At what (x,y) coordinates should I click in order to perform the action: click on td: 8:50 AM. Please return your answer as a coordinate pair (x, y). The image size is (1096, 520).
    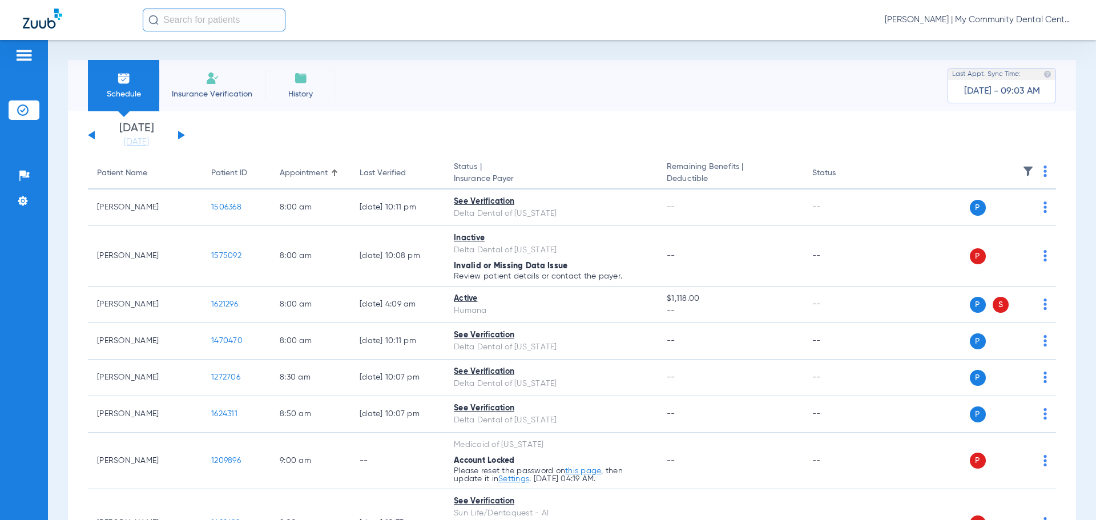
    Looking at the image, I should click on (311, 414).